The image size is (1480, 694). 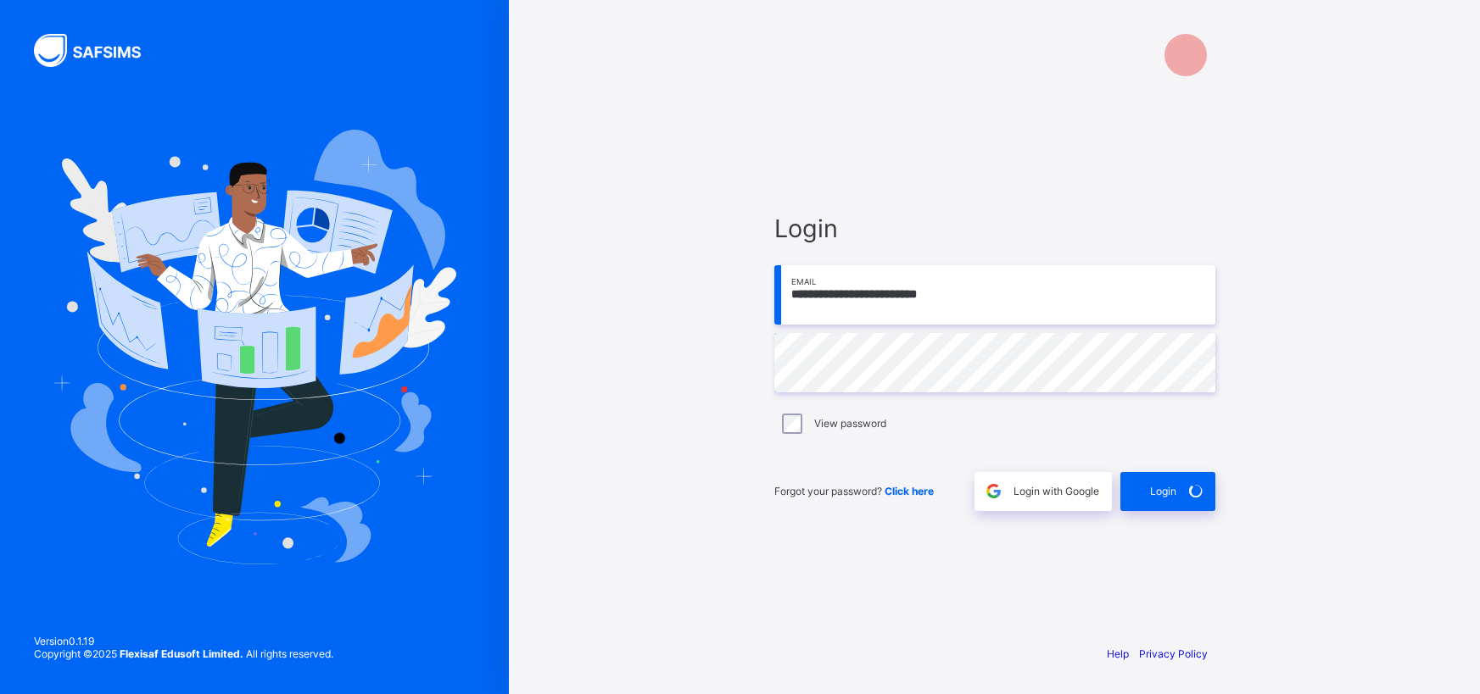 I want to click on span: Login with Google, so click(x=1056, y=491).